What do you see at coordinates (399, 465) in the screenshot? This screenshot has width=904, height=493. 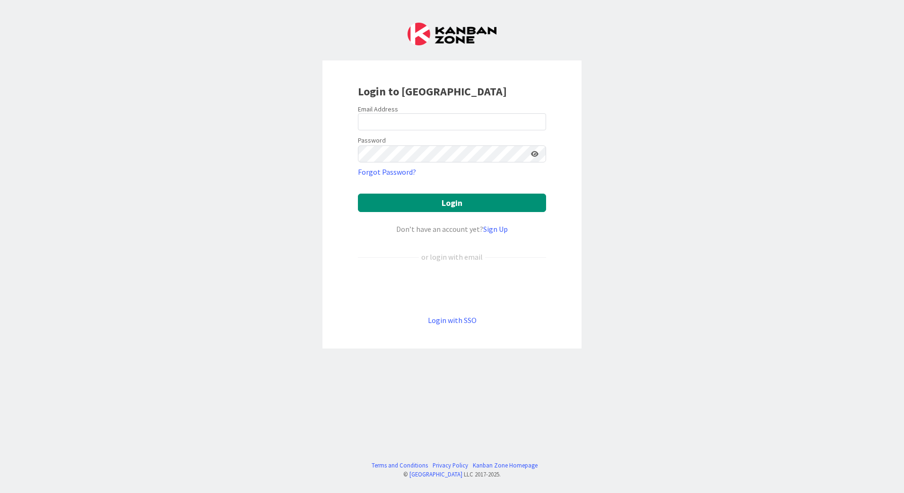 I see `a: Terms and Conditions` at bounding box center [399, 465].